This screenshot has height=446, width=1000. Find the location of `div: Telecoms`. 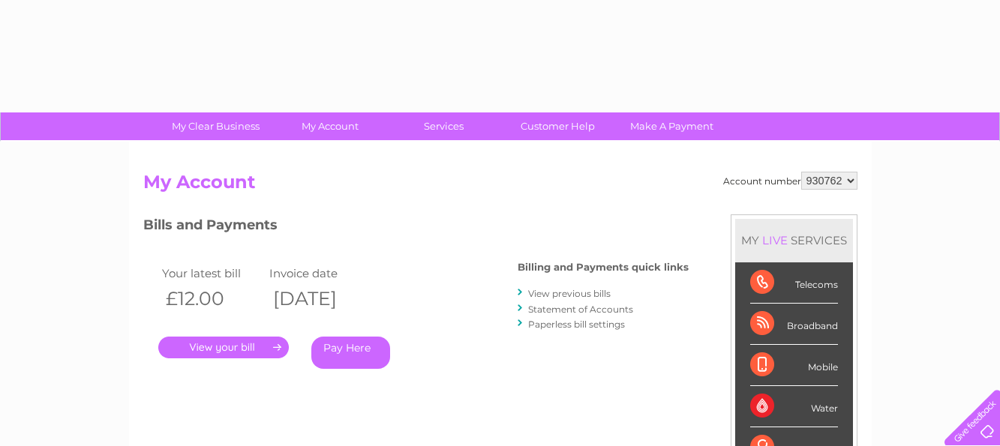

div: Telecoms is located at coordinates (794, 283).